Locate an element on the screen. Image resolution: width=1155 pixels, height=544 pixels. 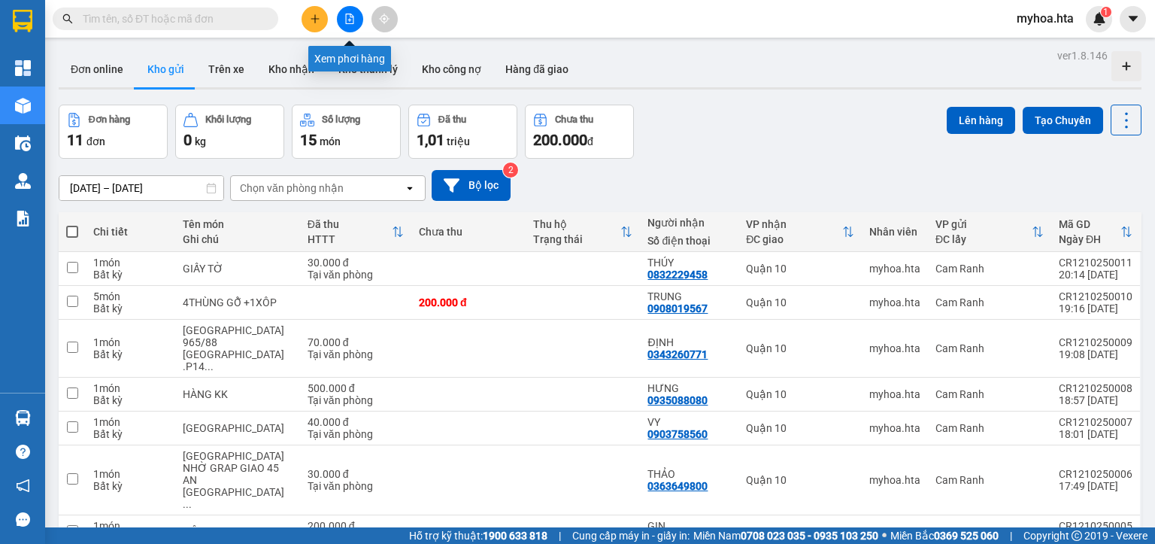
span: 200.000 is located at coordinates (560, 140).